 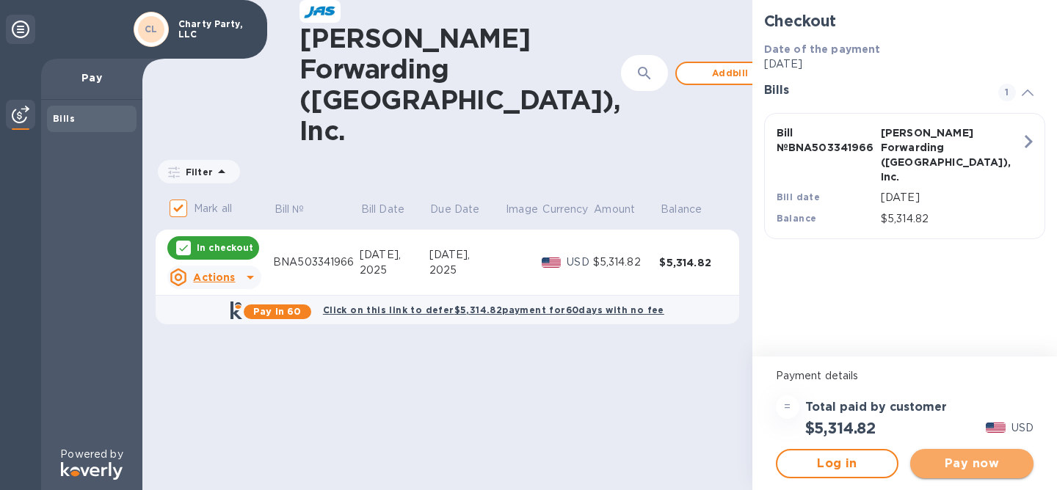 What do you see at coordinates (614, 209) in the screenshot?
I see `p: Amount` at bounding box center [614, 209].